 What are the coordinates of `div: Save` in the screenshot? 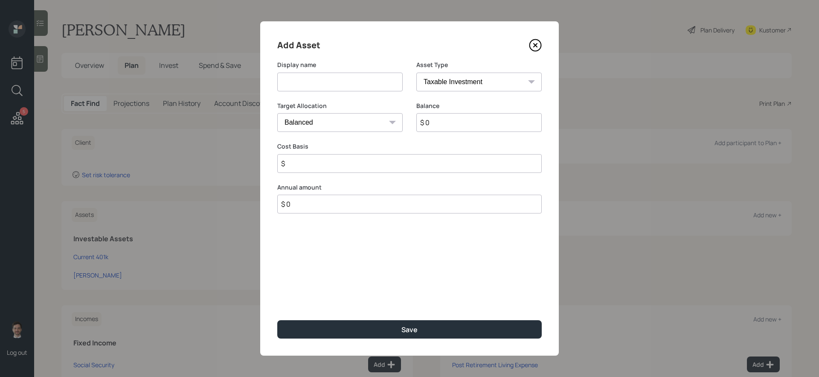 It's located at (410, 329).